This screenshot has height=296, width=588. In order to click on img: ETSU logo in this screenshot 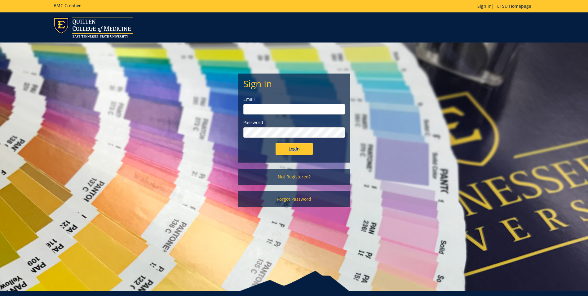, I will do `click(93, 27)`.